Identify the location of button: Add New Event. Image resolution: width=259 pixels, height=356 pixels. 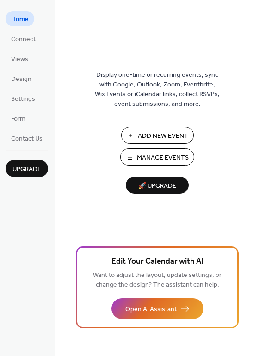
(157, 135).